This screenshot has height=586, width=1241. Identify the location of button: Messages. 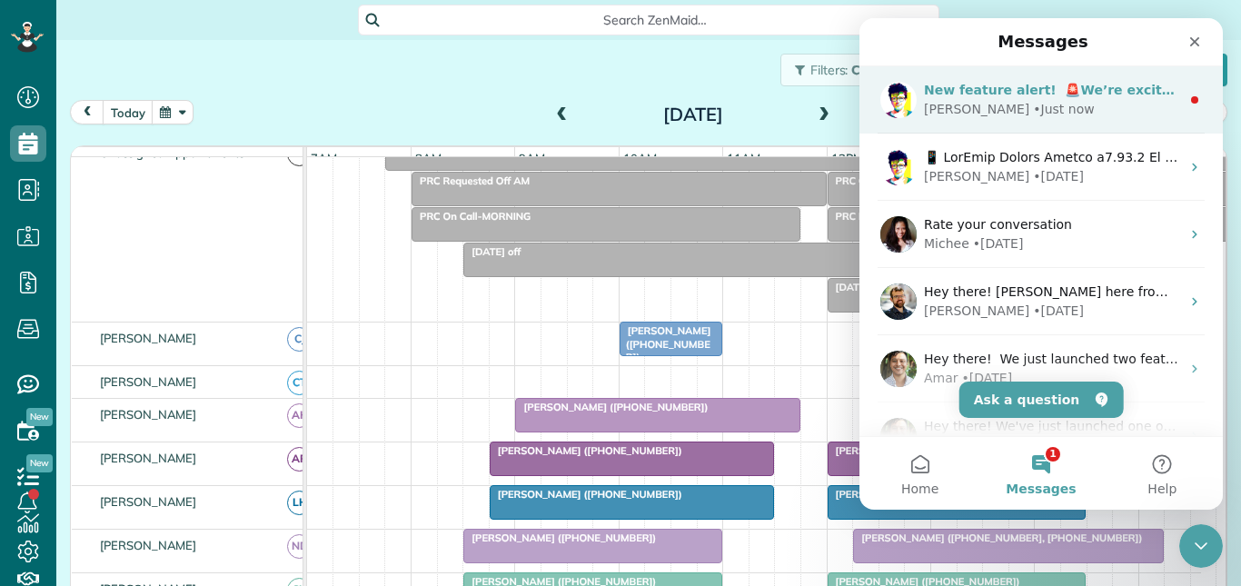
(181, 455).